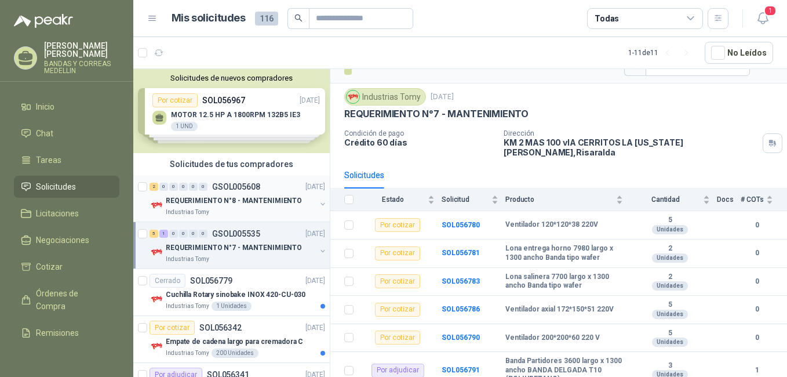 The width and height of the screenshot is (787, 377). What do you see at coordinates (67, 299) in the screenshot?
I see `a: Órdenes de Compra` at bounding box center [67, 299].